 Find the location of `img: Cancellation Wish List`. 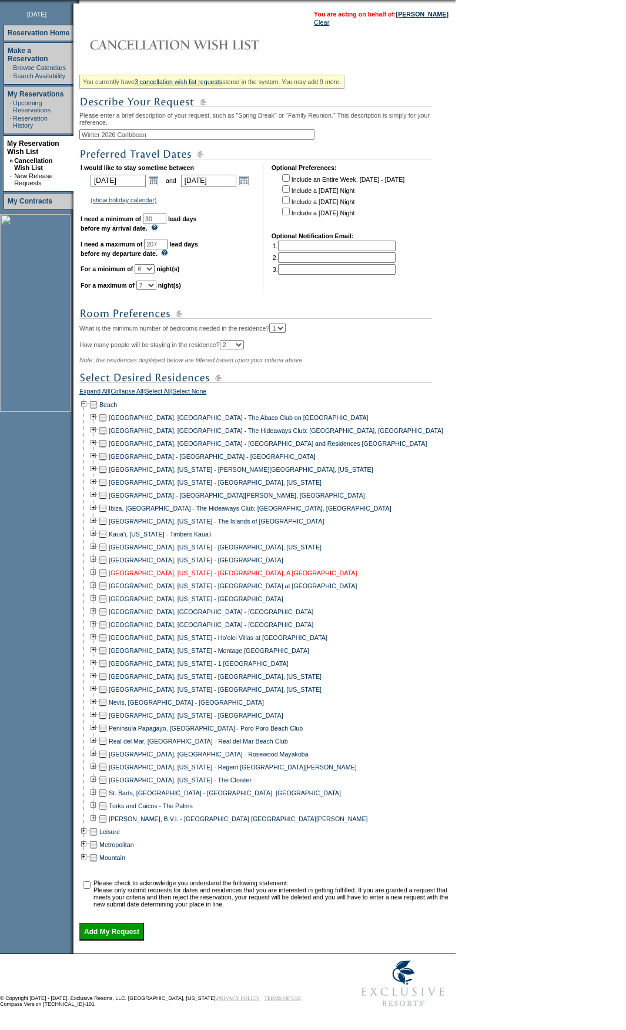

img: Cancellation Wish List is located at coordinates (197, 45).